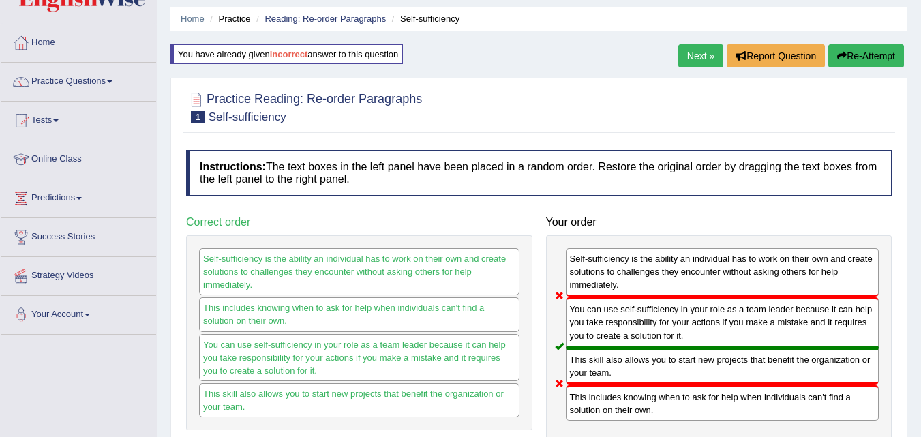 This screenshot has width=921, height=437. What do you see at coordinates (78, 235) in the screenshot?
I see `a: Success Stories` at bounding box center [78, 235].